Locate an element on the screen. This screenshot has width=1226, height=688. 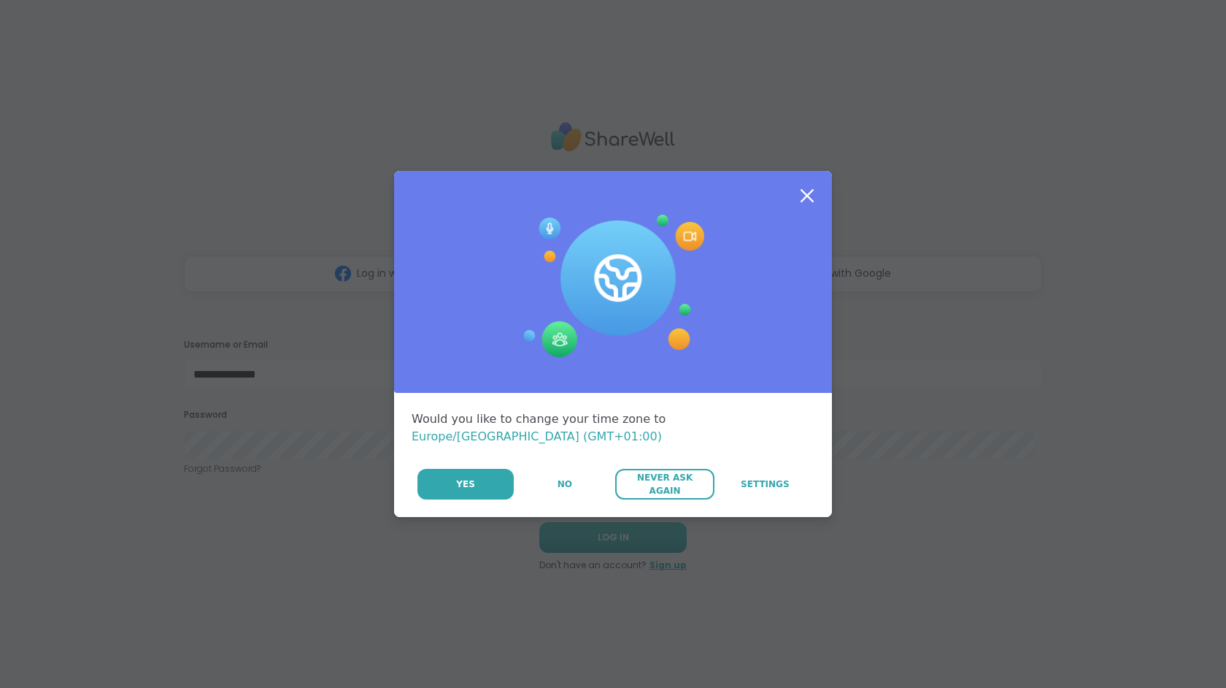
div: Would you like to change your time zone to is located at coordinates (613, 428).